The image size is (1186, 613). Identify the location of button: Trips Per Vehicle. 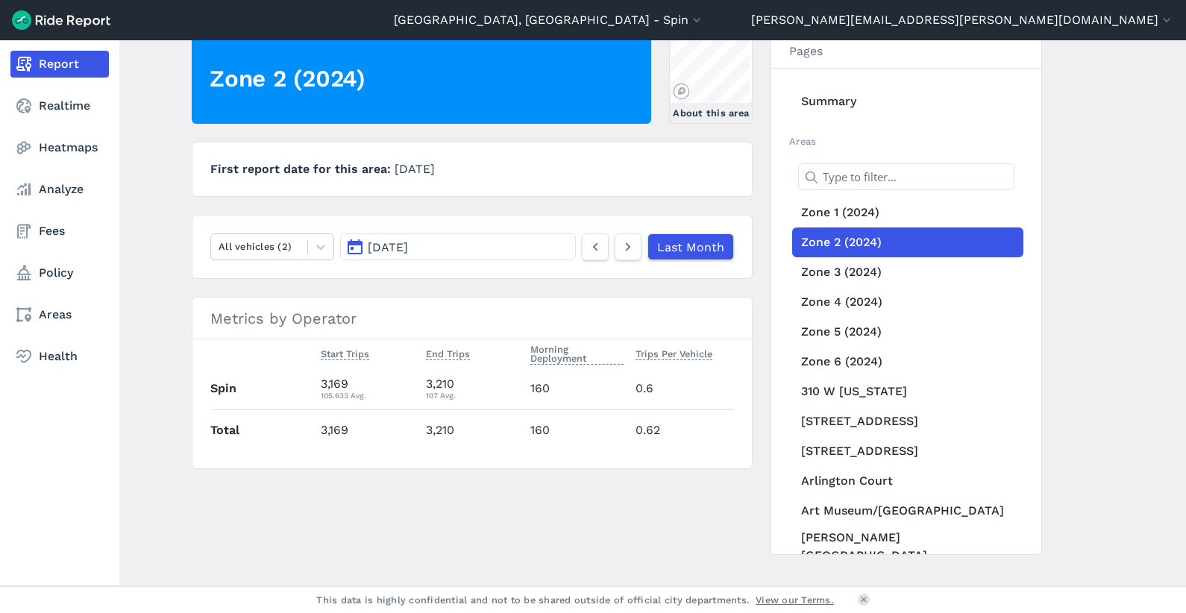
(673, 354).